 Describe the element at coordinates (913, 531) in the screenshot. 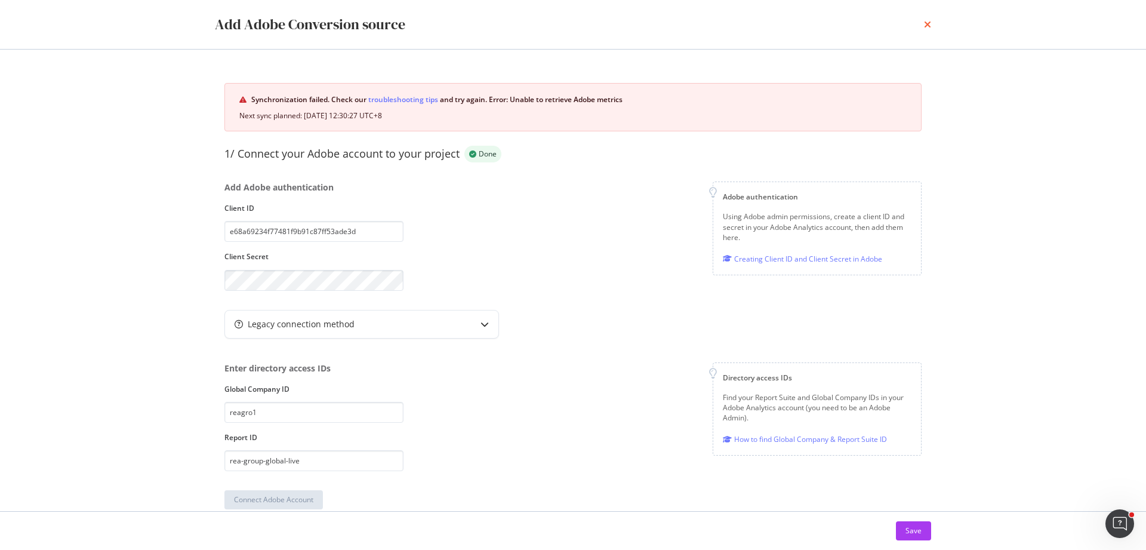

I see `button: Save` at that location.